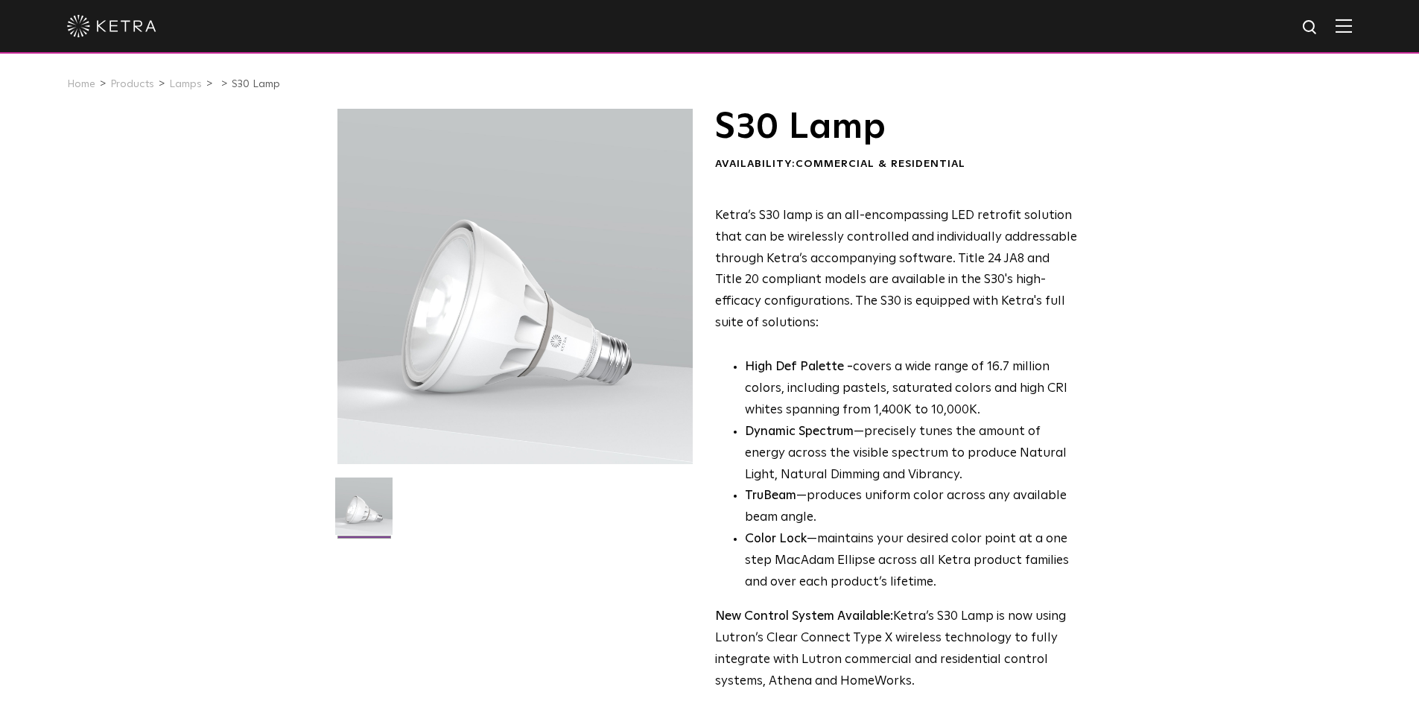 Image resolution: width=1419 pixels, height=704 pixels. Describe the element at coordinates (112, 26) in the screenshot. I see `img: ketra-logo-2019-white` at that location.